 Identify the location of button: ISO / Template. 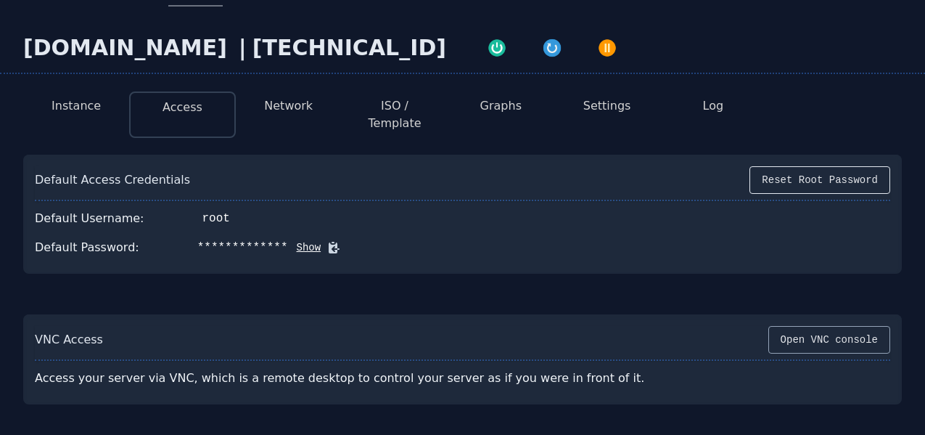
(395, 115).